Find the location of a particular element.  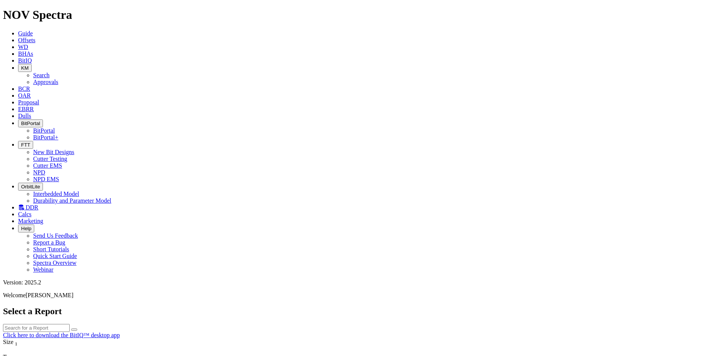

span: BCR is located at coordinates (24, 88).